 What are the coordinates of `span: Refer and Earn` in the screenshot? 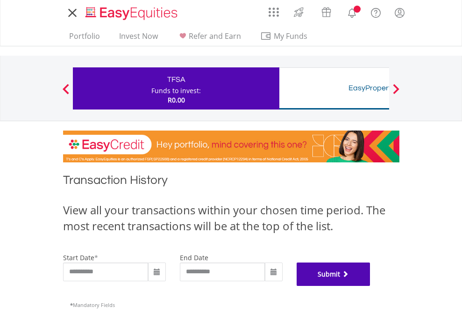 It's located at (215, 36).